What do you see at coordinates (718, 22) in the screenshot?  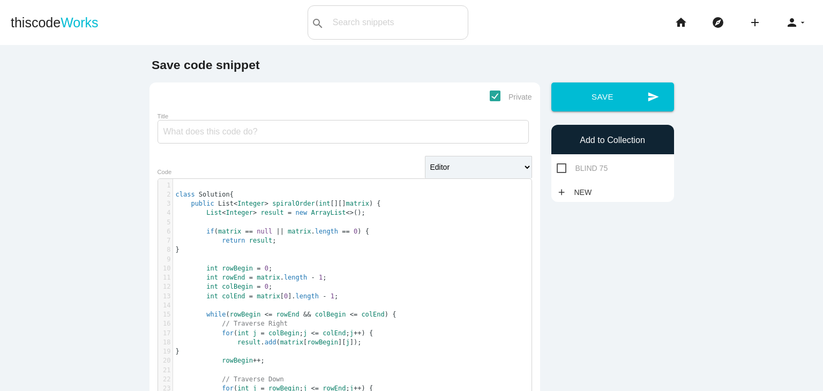 I see `i: explore` at bounding box center [718, 22].